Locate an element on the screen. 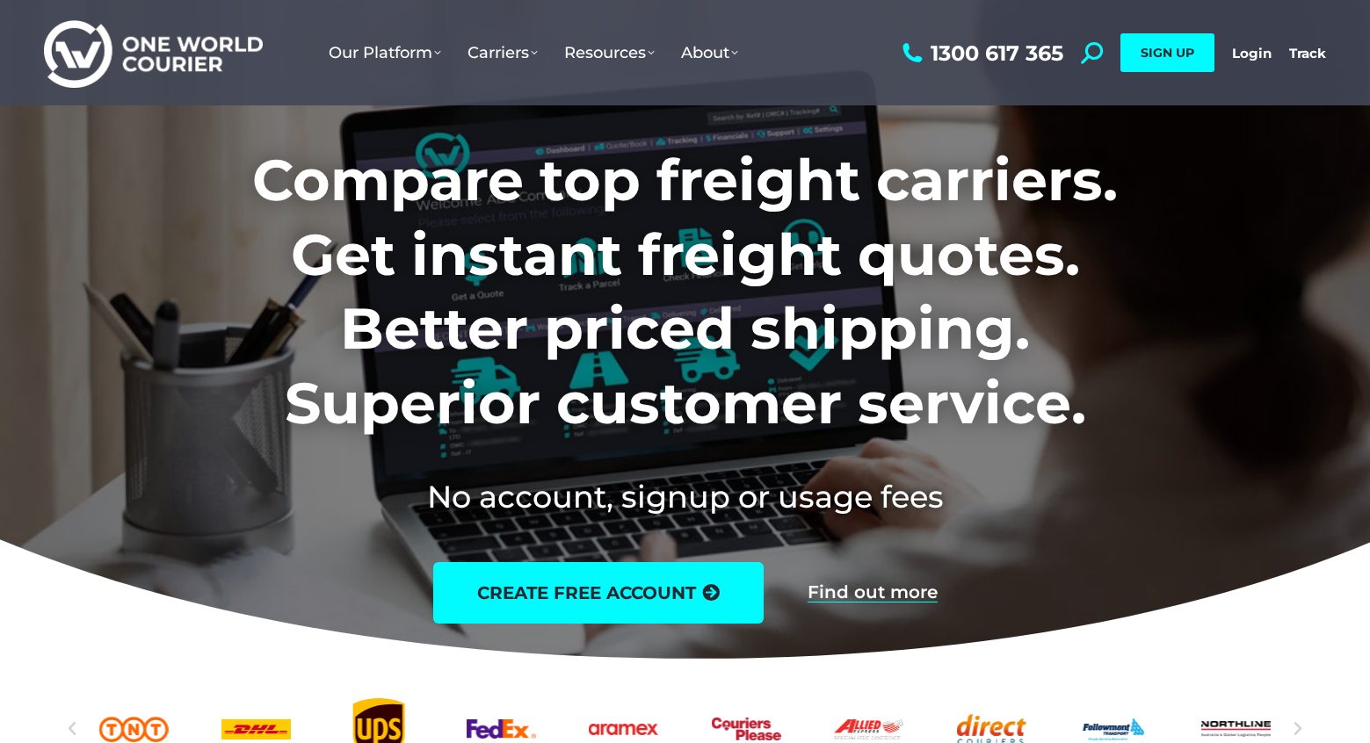 This screenshot has height=743, width=1370. a: About is located at coordinates (709, 53).